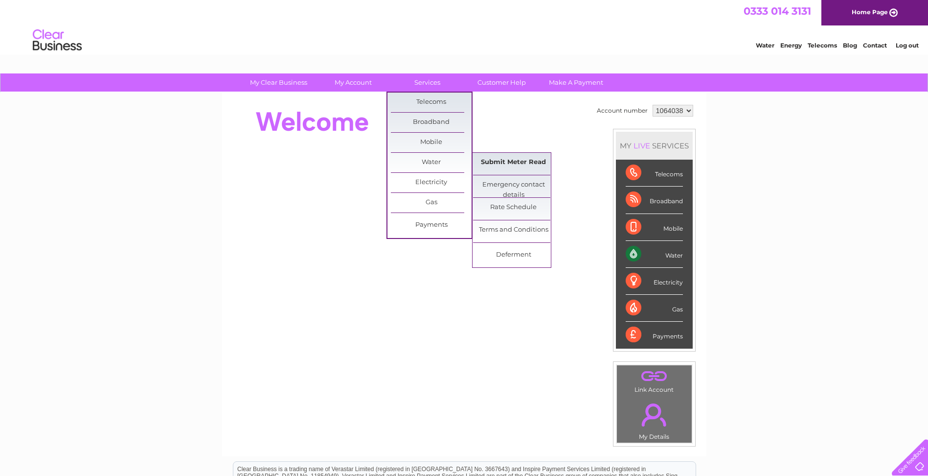 This screenshot has height=476, width=928. Describe the element at coordinates (654, 308) in the screenshot. I see `div: Gas` at that location.